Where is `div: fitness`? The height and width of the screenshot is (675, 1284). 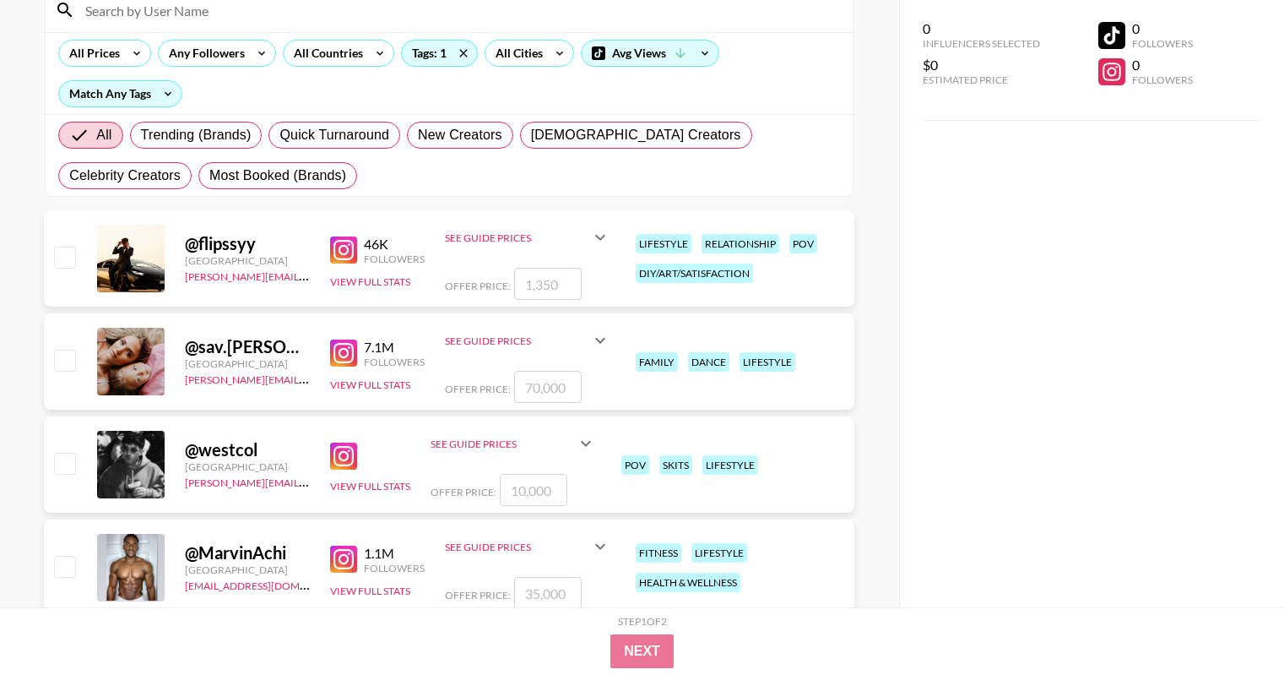 div: fitness is located at coordinates (659, 552).